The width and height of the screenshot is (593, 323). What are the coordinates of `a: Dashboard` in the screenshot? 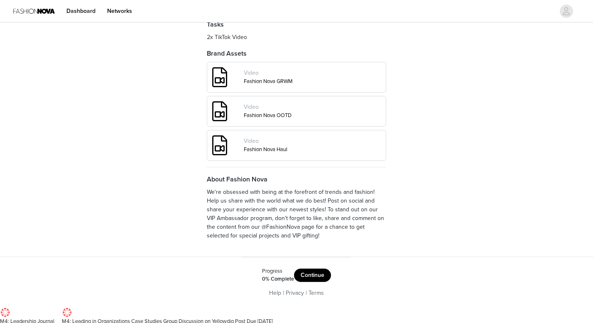 It's located at (81, 11).